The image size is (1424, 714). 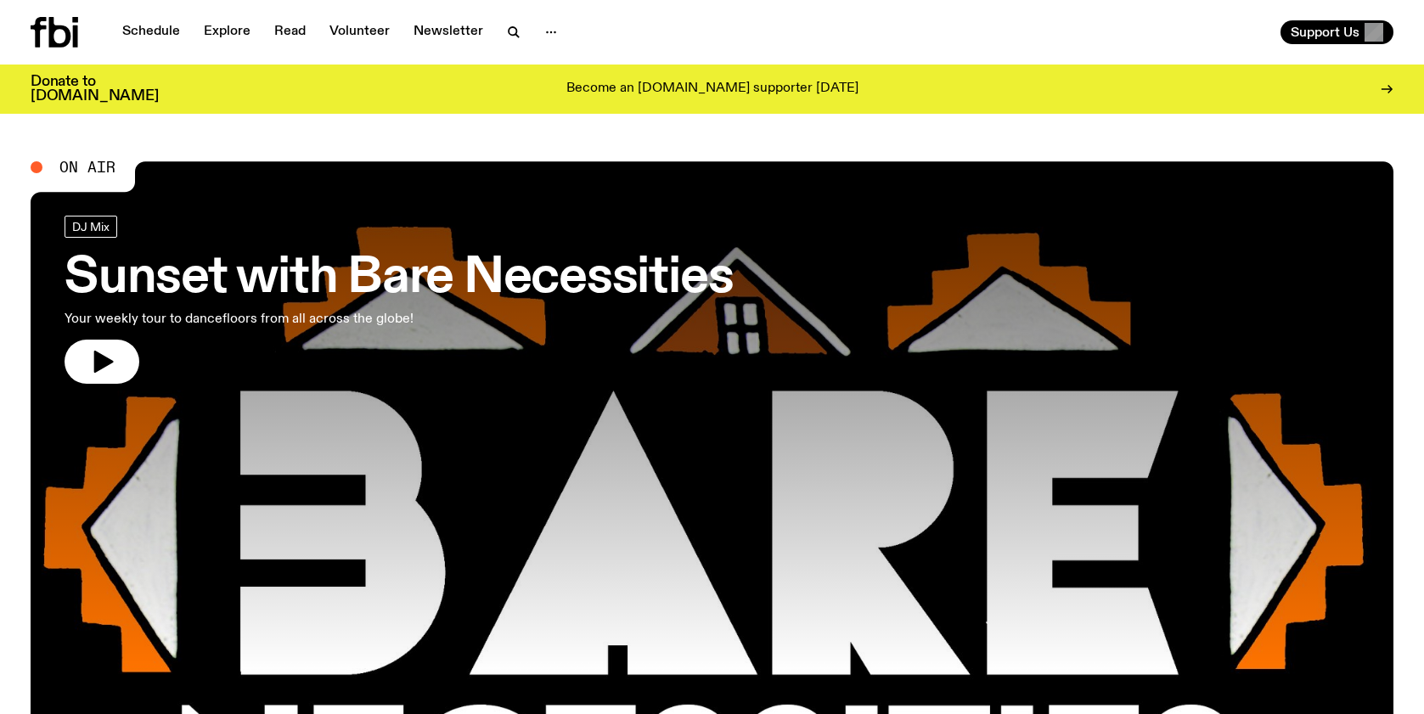 I want to click on a: Schedule, so click(x=151, y=32).